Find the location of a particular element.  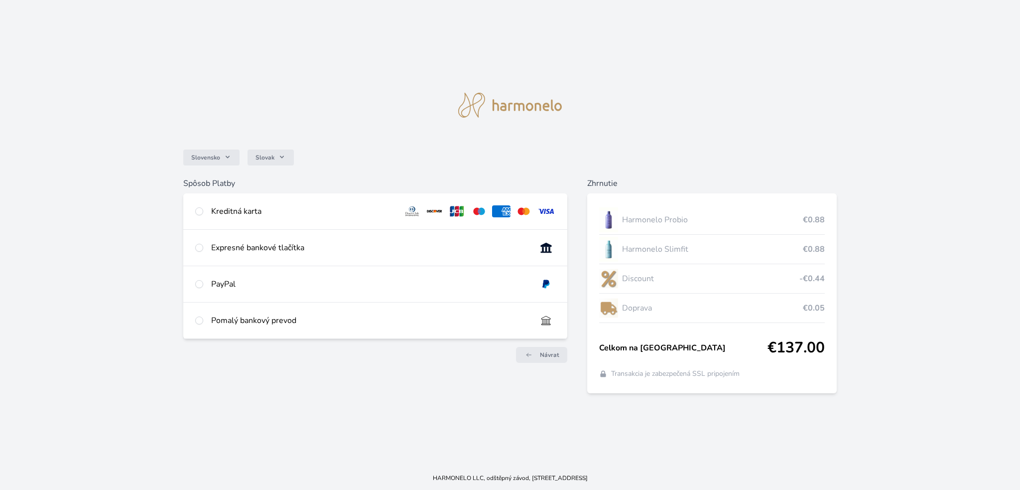

div: Expresné bankové tlačítka is located at coordinates (370, 247).